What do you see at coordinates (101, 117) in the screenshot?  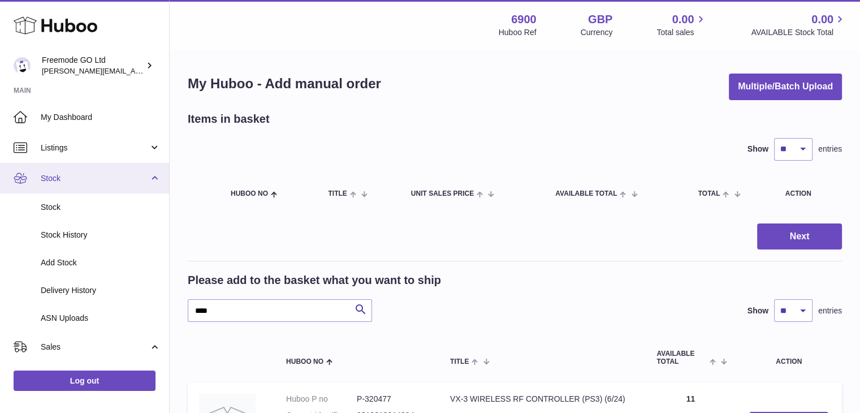 I see `span: My Dashboard` at bounding box center [101, 117].